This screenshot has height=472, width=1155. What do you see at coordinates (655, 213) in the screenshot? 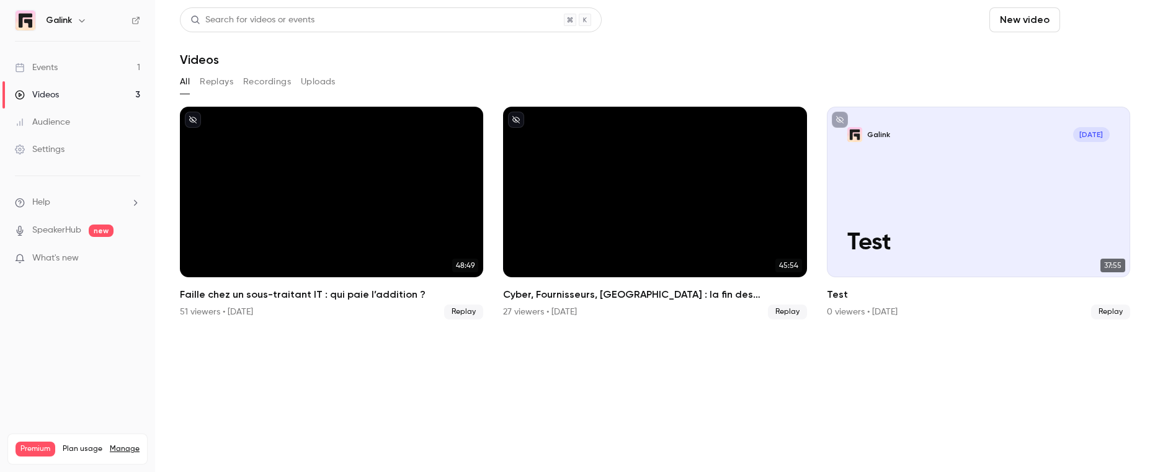
I see `li: Cyber, Fournisseurs, IA : la fin des questionnaires à rallonge ?` at bounding box center [655, 213].